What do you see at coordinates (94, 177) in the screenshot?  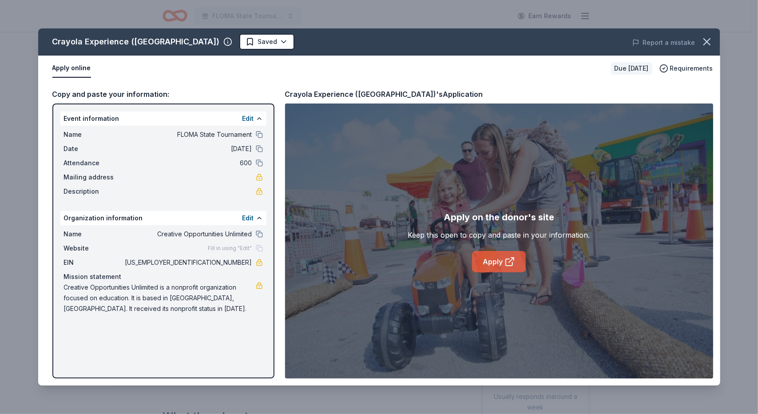 I see `span: Mailing address` at bounding box center [94, 177].